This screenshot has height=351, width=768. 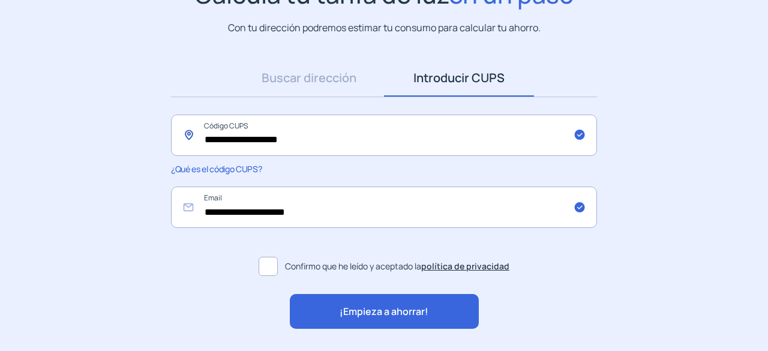 I want to click on a: Buscar dirección, so click(x=309, y=78).